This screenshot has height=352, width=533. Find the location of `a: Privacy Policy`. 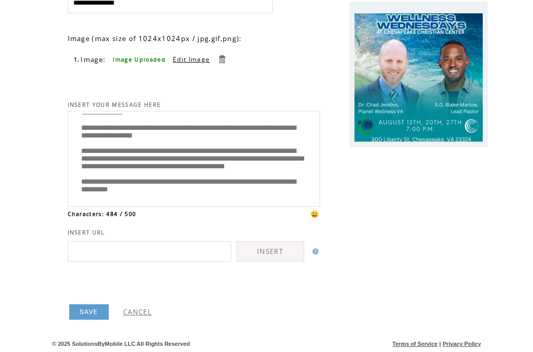

a: Privacy Policy is located at coordinates (462, 344).